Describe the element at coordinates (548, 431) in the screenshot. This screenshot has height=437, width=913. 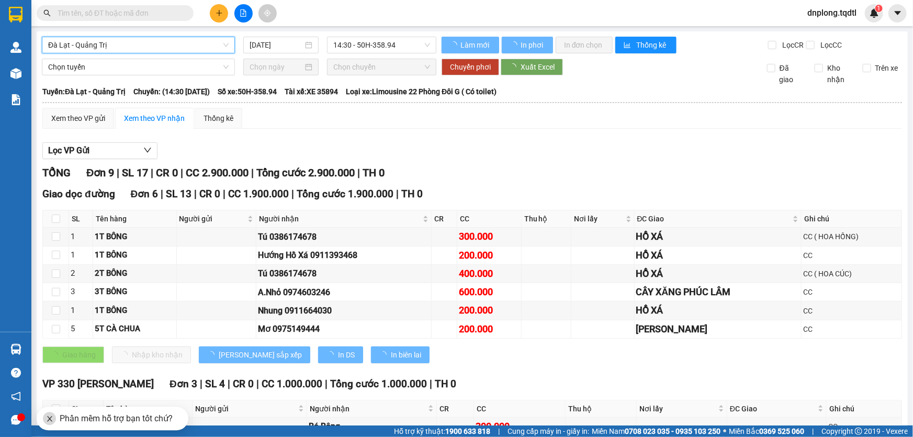
I see `span: Cung cấp máy in - giấy in:` at that location.